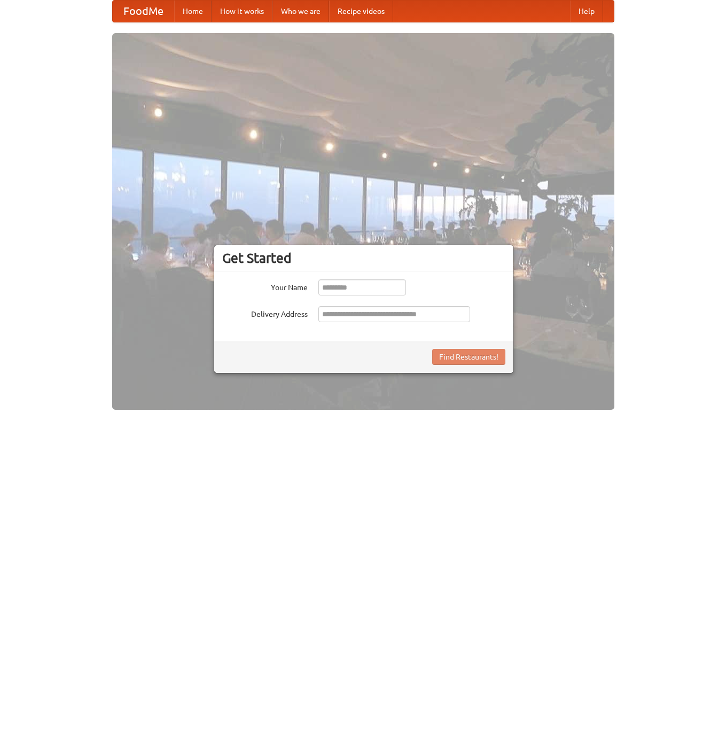 The image size is (726, 756). Describe the element at coordinates (143, 11) in the screenshot. I see `a: FoodMe` at that location.